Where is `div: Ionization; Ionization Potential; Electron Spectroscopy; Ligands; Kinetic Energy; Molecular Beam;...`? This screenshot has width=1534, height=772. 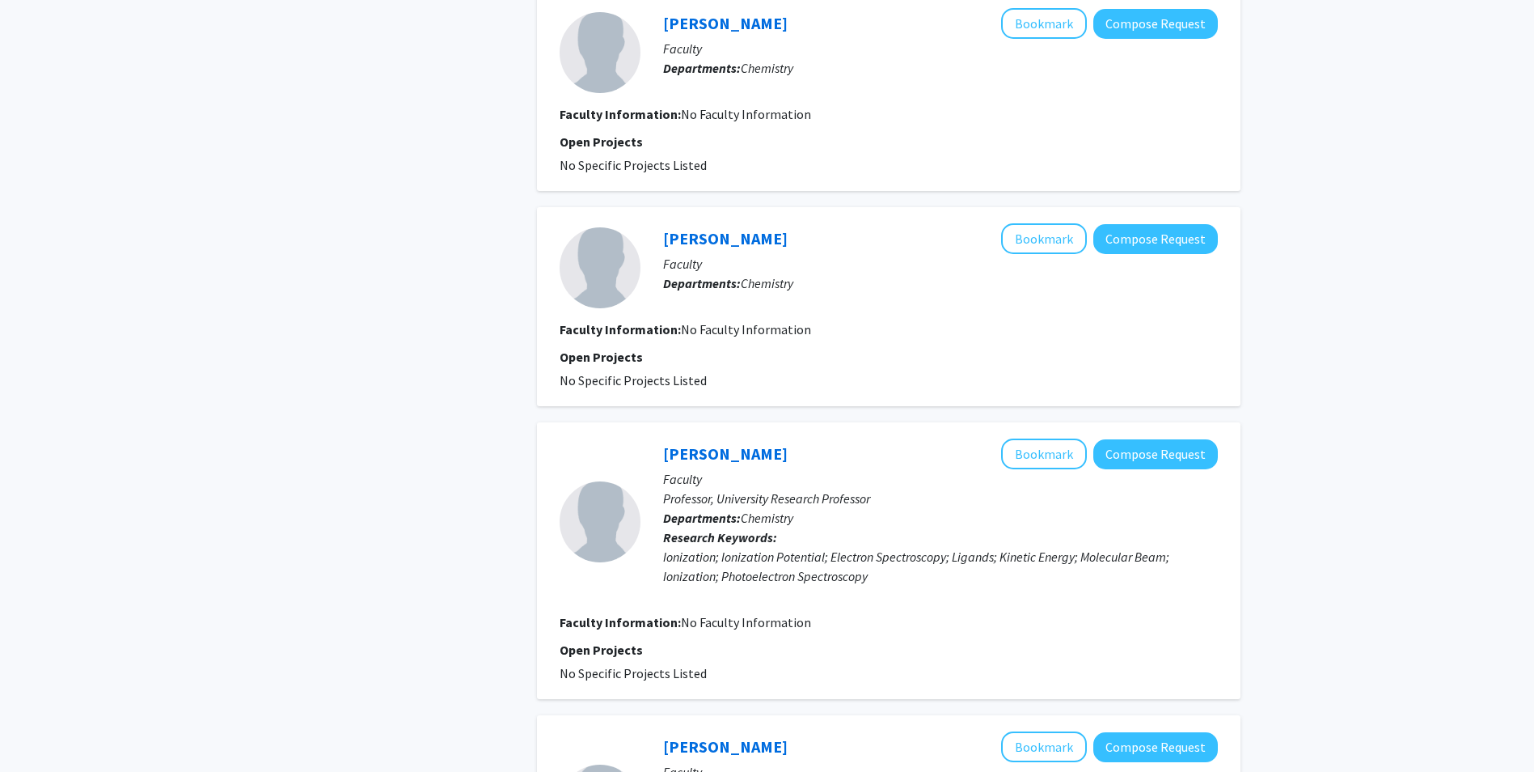
div: Ionization; Ionization Potential; Electron Spectroscopy; Ligands; Kinetic Energy; Molecular Beam;... is located at coordinates (941, 566).